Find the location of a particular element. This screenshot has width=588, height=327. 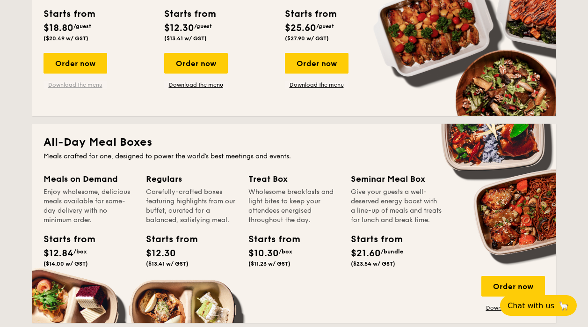

span: ($27.90 w/ GST) is located at coordinates (307, 38).